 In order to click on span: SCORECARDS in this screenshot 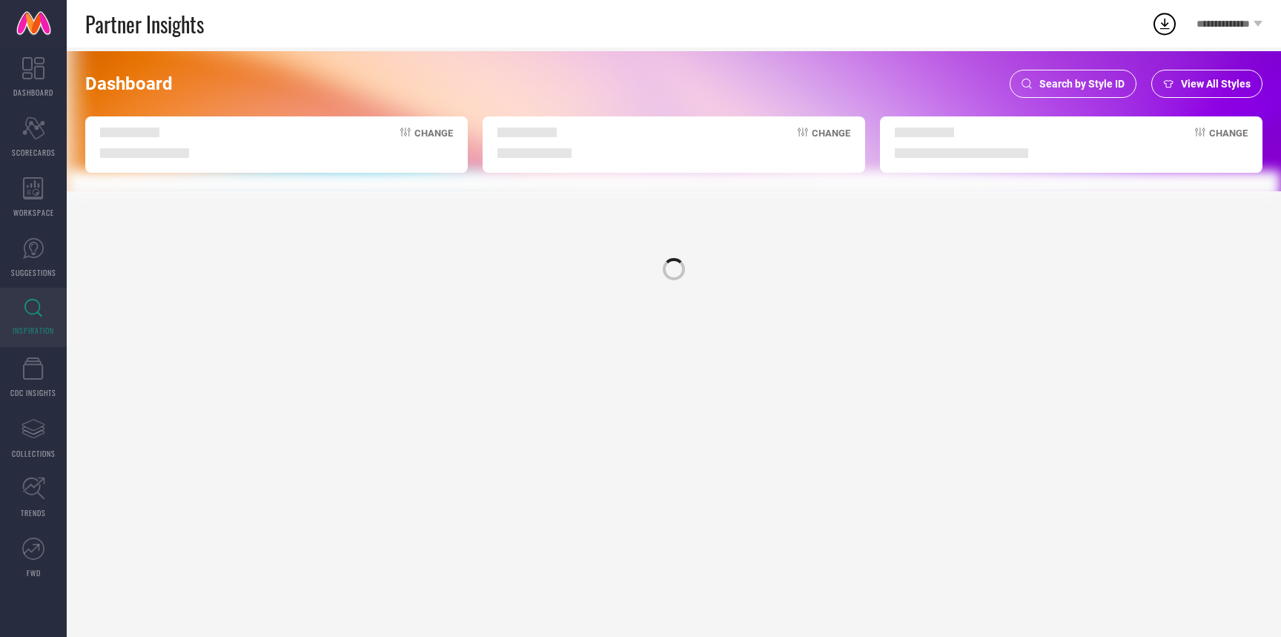, I will do `click(33, 152)`.